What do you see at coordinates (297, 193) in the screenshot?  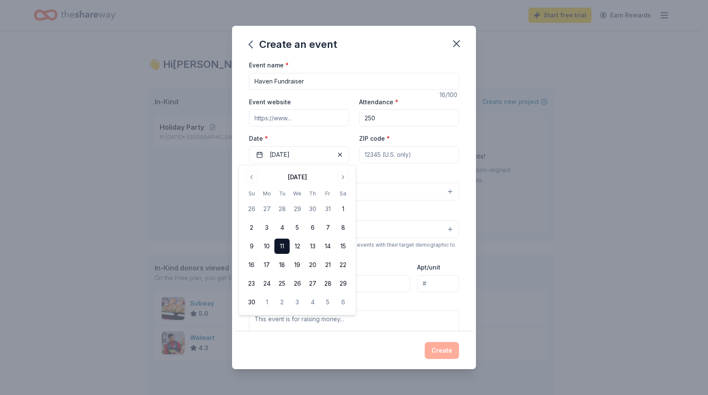 I see `th: Wednesday` at bounding box center [297, 193].